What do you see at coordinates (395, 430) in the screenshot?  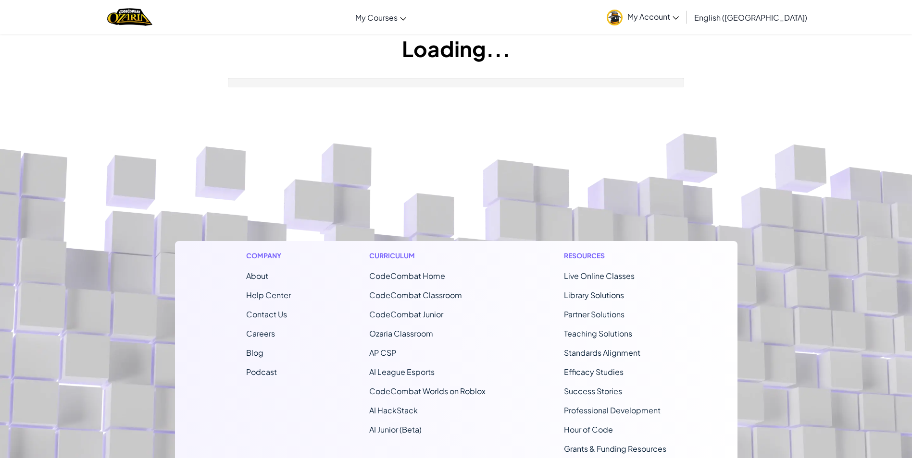 I see `a: AI Junior (Beta)` at bounding box center [395, 430].